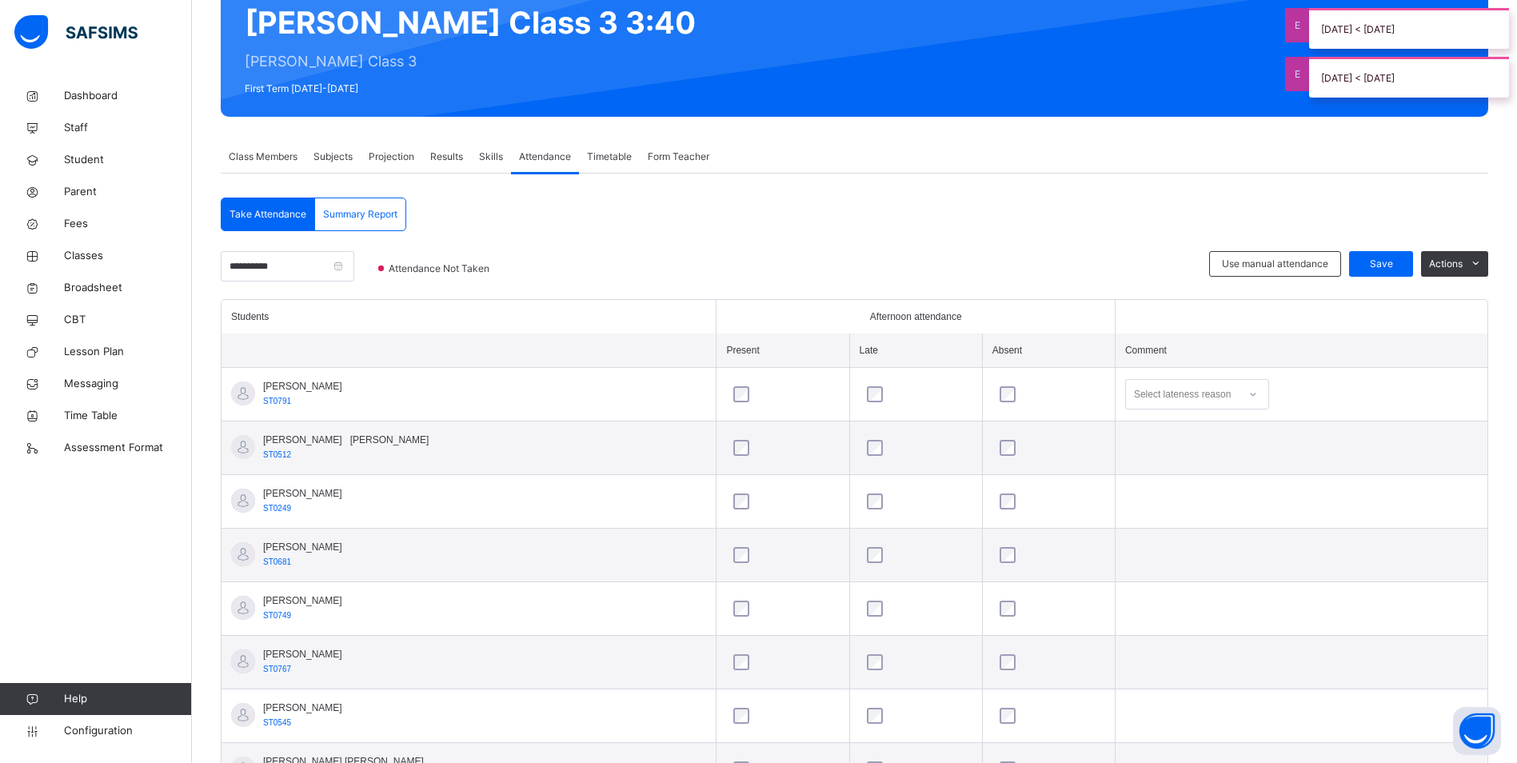 This screenshot has width=1517, height=763. I want to click on span: ST0512, so click(277, 454).